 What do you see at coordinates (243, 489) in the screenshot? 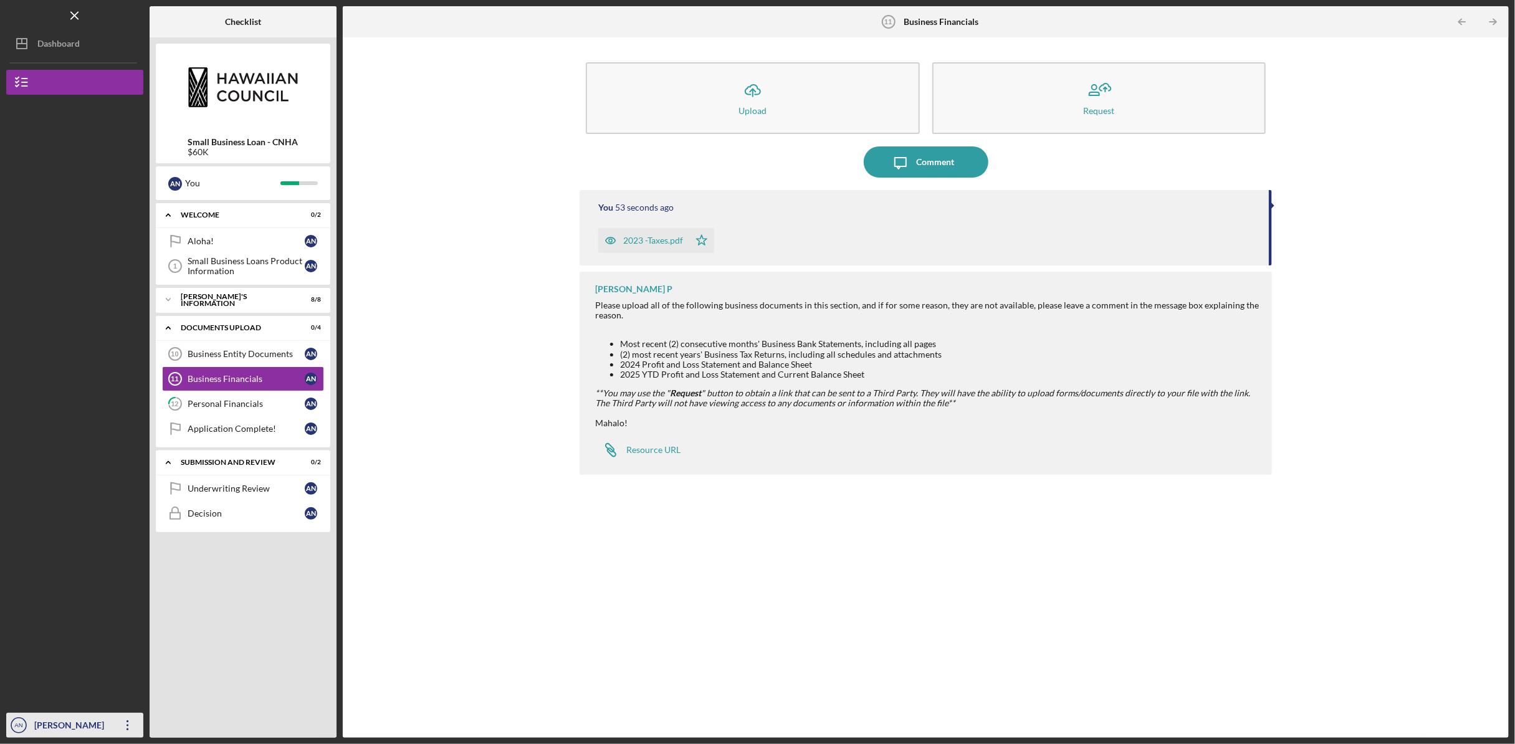
I see `a: Underwriting ReviewAN` at bounding box center [243, 489].